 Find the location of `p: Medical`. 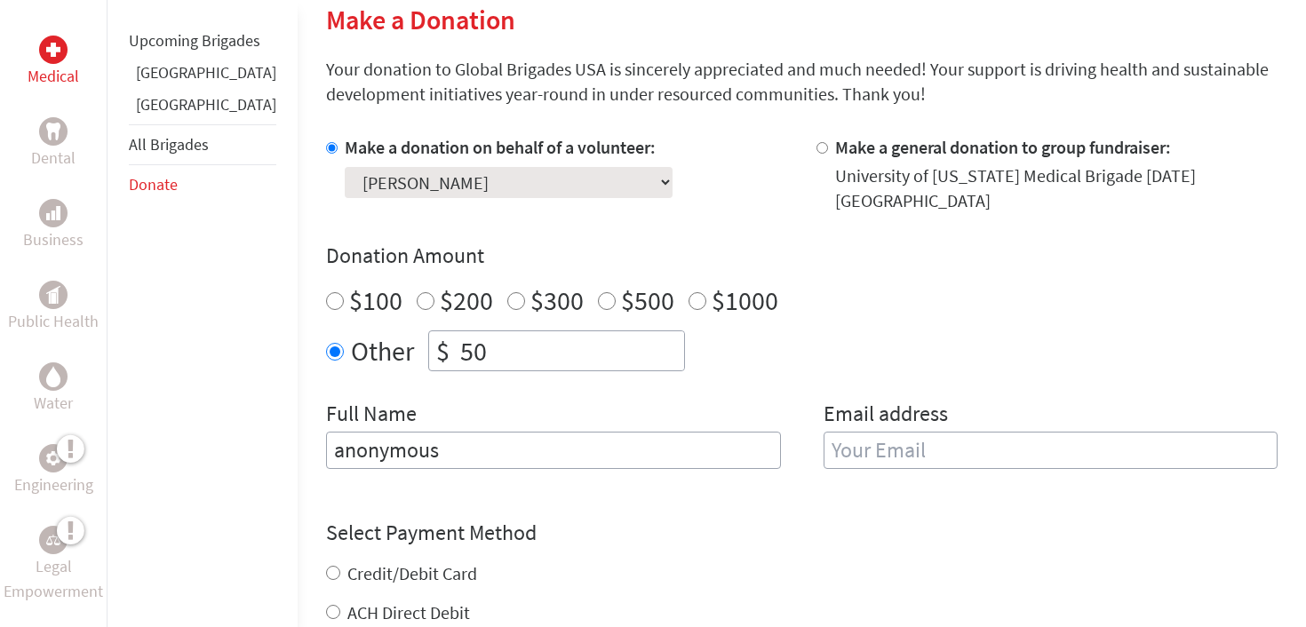

p: Medical is located at coordinates (53, 76).